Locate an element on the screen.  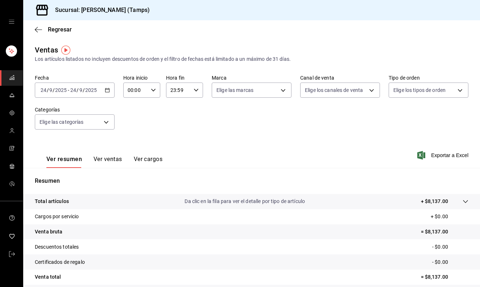
button: Exportar a Excel is located at coordinates (443, 155).